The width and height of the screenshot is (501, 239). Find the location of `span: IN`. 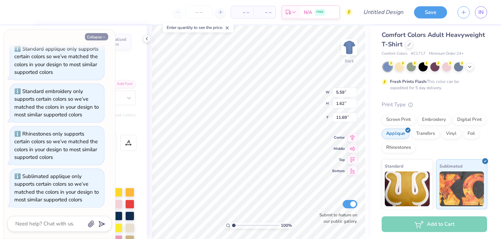

span: IN is located at coordinates (481, 12).